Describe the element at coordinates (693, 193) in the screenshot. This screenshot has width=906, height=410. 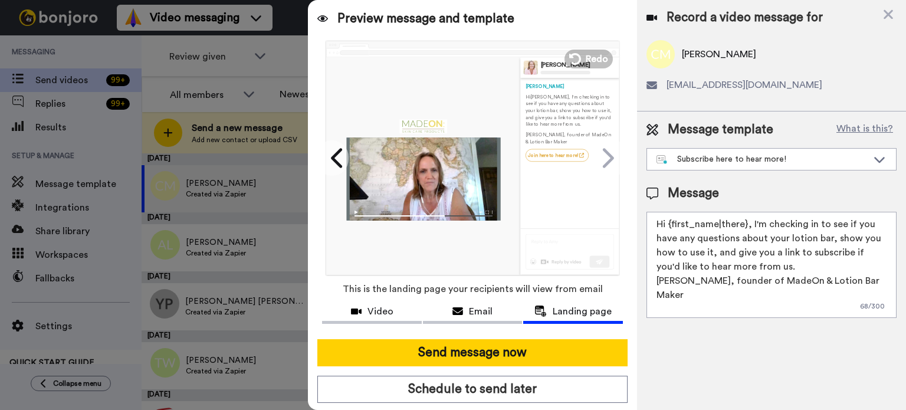
I see `span: Message` at that location.